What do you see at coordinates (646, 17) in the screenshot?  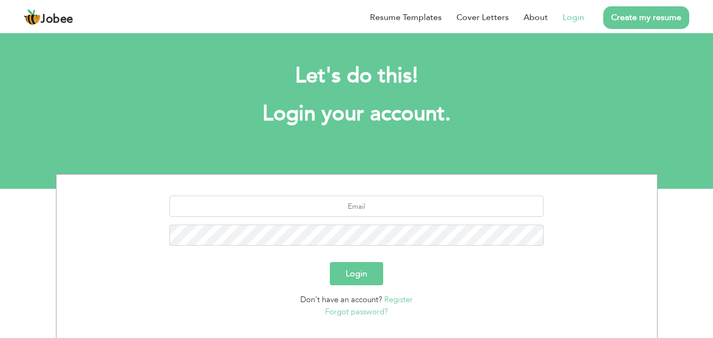 I see `a: Create my resume` at bounding box center [646, 17].